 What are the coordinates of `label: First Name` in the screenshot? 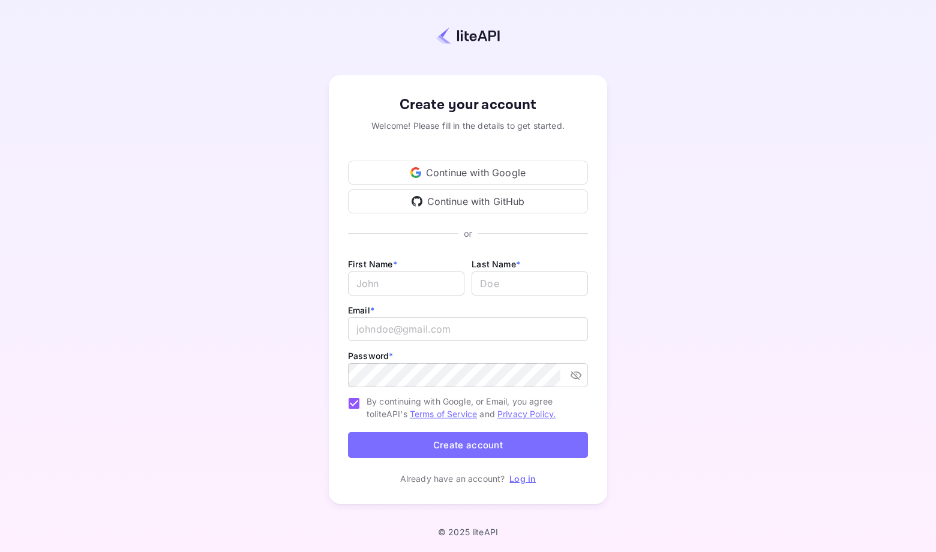 It's located at (373, 264).